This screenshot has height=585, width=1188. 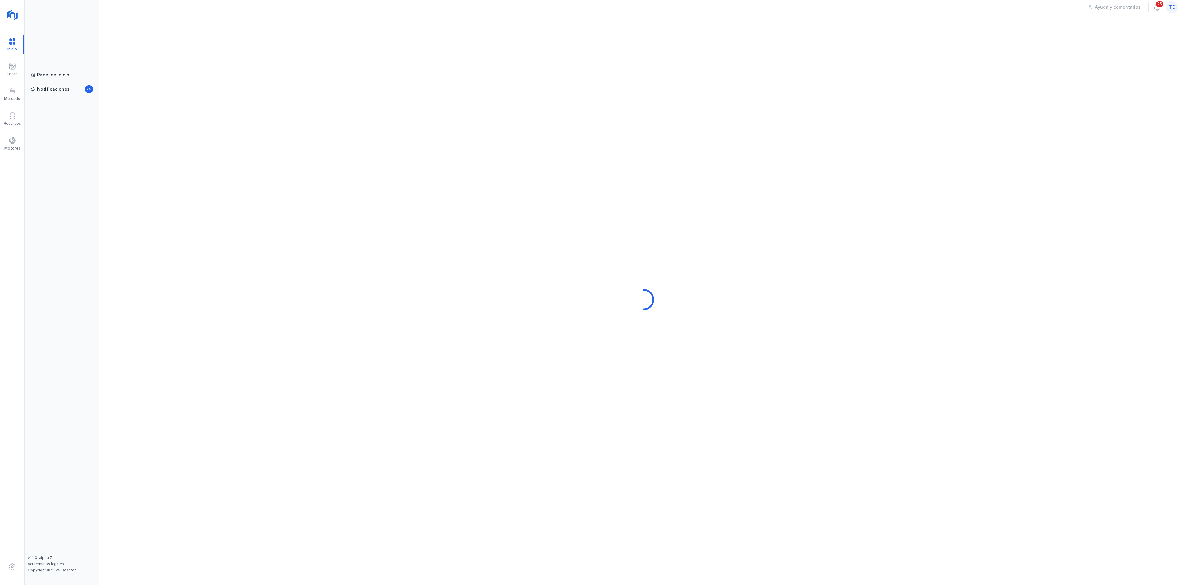 What do you see at coordinates (1172, 7) in the screenshot?
I see `span: te` at bounding box center [1172, 7].